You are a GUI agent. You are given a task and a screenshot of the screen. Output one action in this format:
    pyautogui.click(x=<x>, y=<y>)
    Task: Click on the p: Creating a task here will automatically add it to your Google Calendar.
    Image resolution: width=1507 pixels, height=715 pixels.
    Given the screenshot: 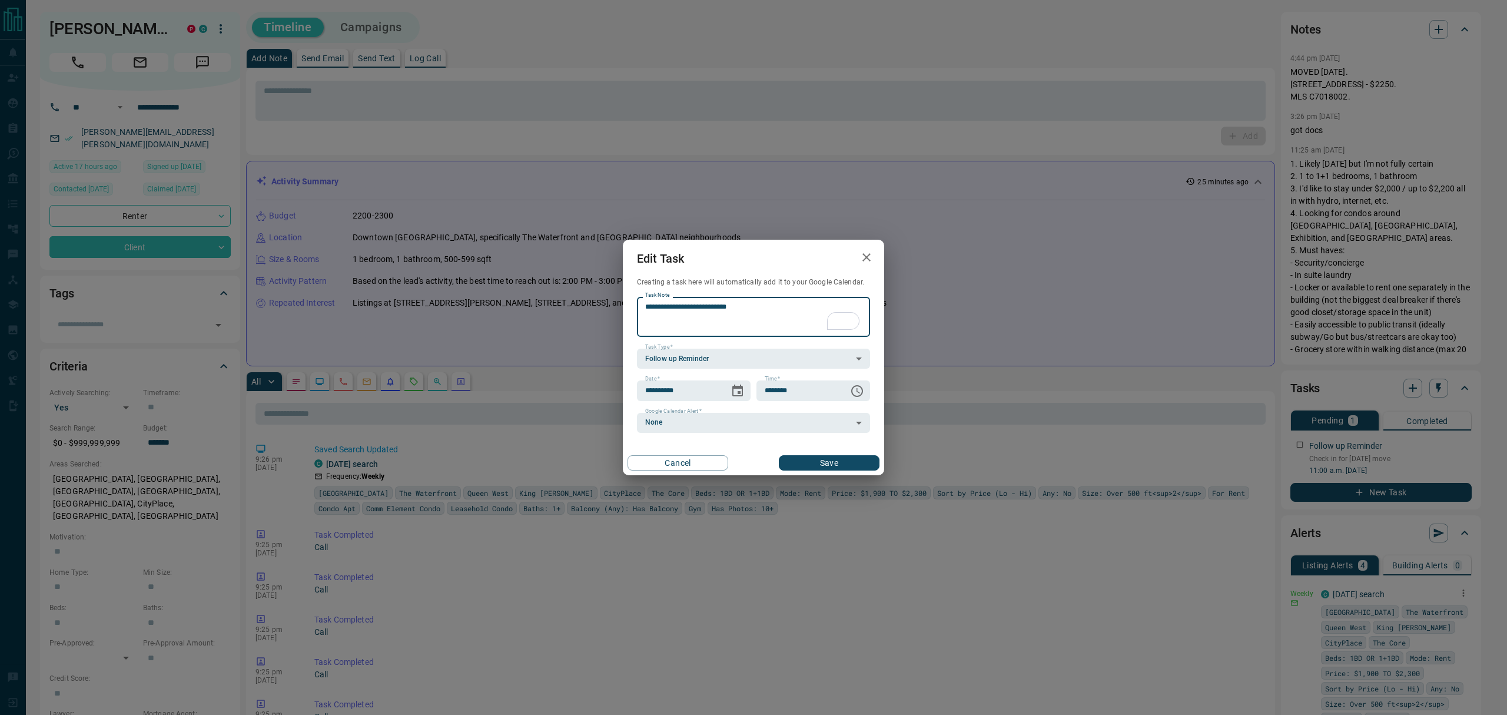 What is the action you would take?
    pyautogui.click(x=753, y=282)
    